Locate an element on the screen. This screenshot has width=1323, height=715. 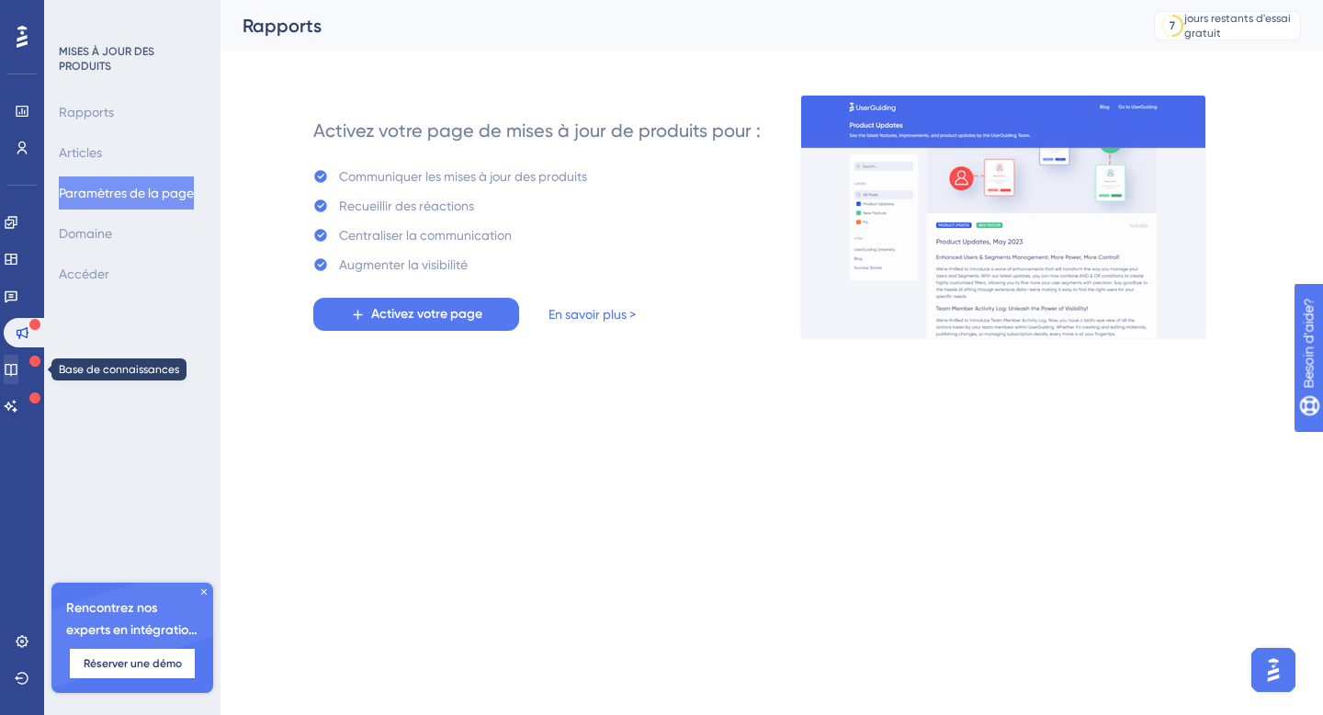
button: Rapports is located at coordinates (86, 112).